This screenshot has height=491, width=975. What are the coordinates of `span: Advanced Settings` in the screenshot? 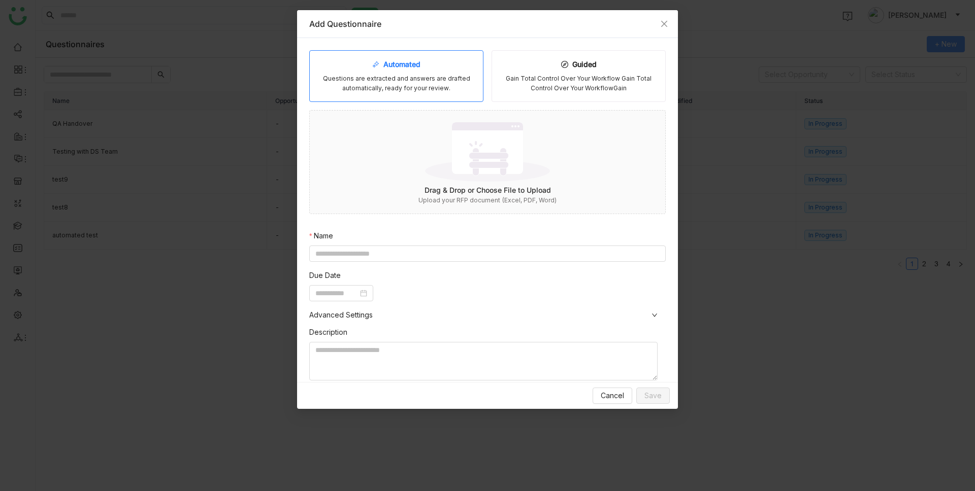 It's located at (487, 315).